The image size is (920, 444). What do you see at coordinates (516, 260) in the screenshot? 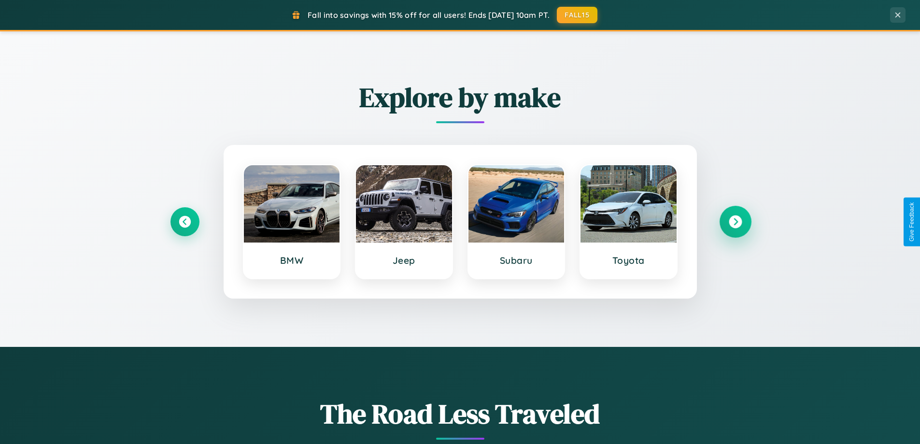
I see `h3: Subaru` at bounding box center [516, 260].